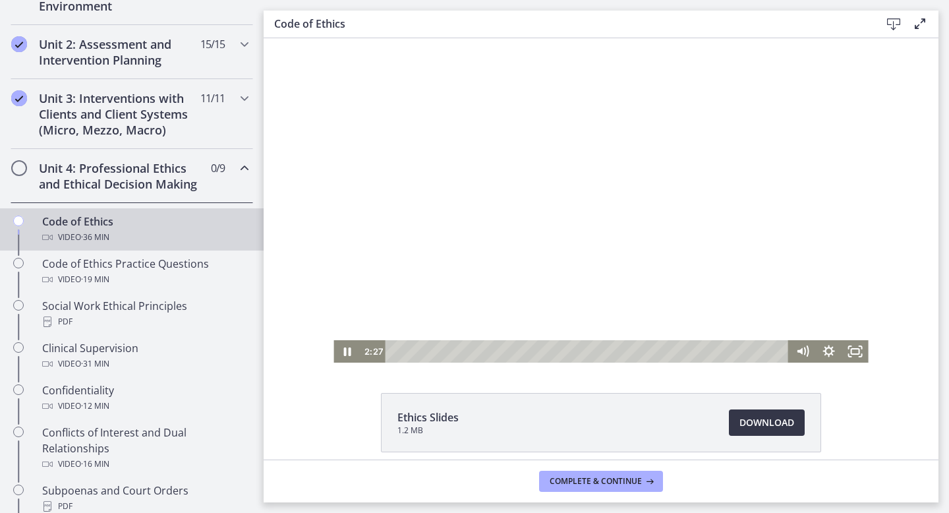 This screenshot has width=949, height=513. Describe the element at coordinates (212, 98) in the screenshot. I see `span: 11 / 11` at that location.